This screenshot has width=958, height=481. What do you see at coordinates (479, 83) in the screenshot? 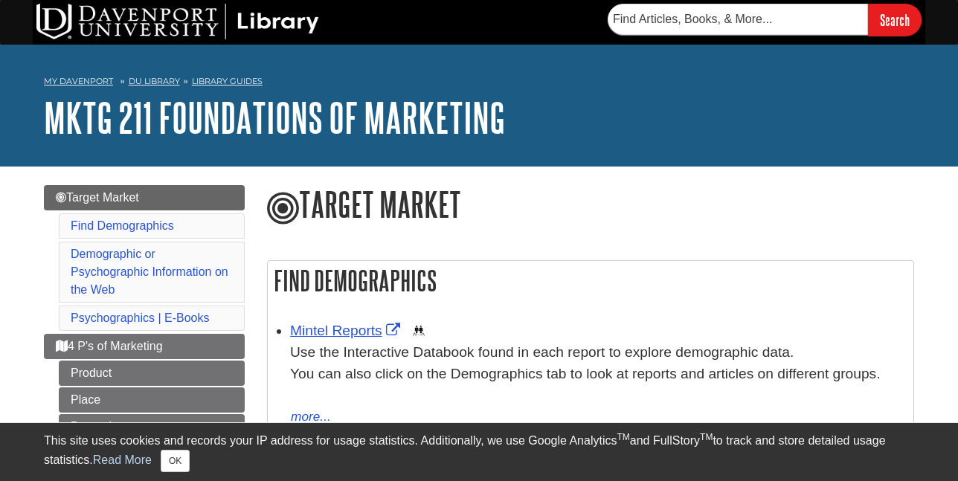
I see `nav: breadcrumb` at bounding box center [479, 83].